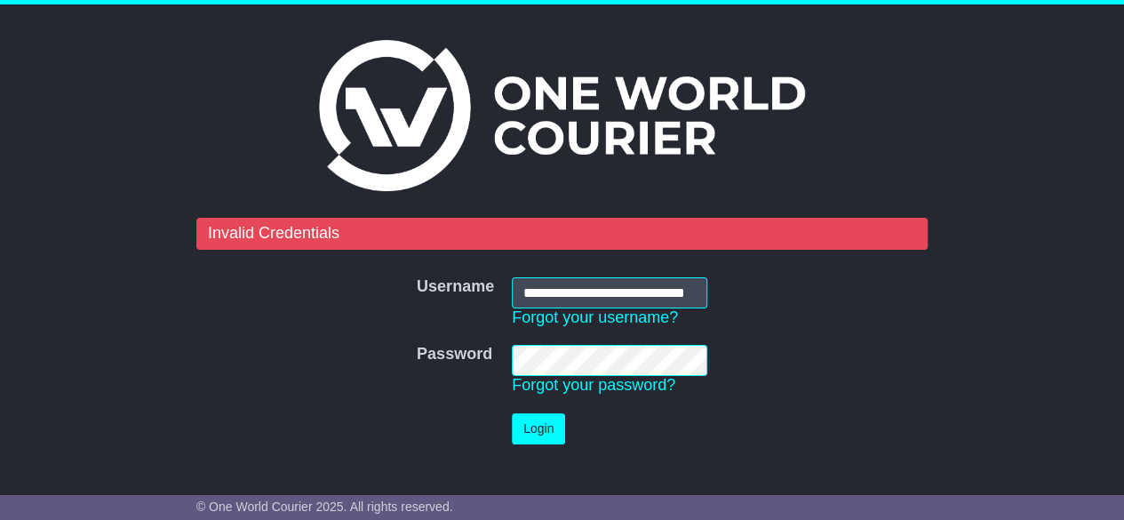 This screenshot has width=1124, height=520. I want to click on a: Forgot your password?, so click(594, 385).